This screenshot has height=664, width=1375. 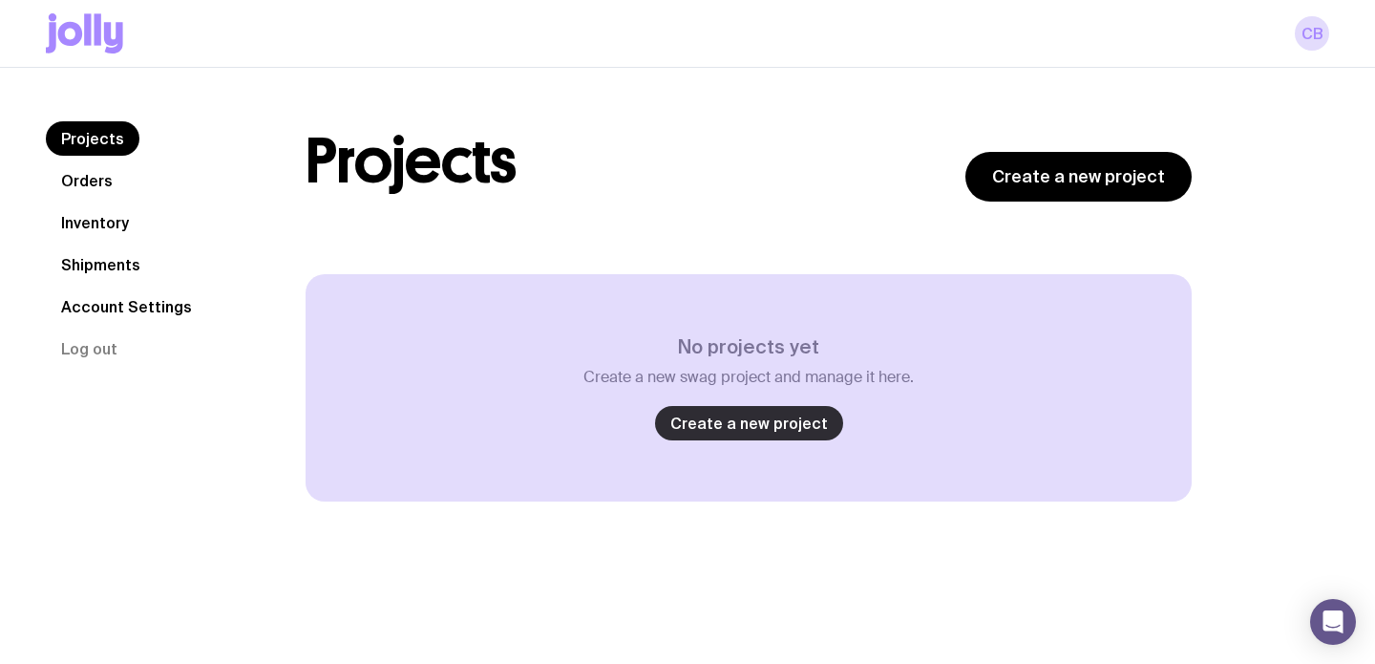 What do you see at coordinates (100, 264) in the screenshot?
I see `a: Shipments` at bounding box center [100, 264].